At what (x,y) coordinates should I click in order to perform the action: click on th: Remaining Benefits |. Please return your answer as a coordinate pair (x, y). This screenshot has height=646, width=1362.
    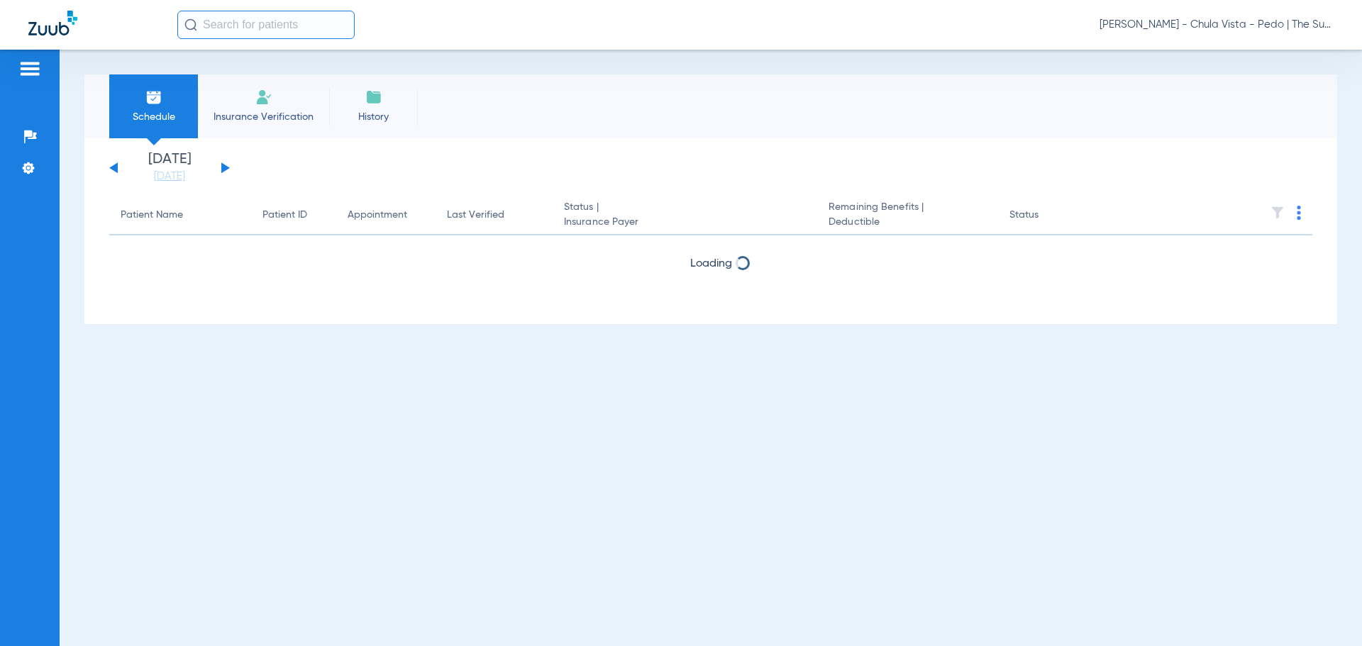
    Looking at the image, I should click on (908, 216).